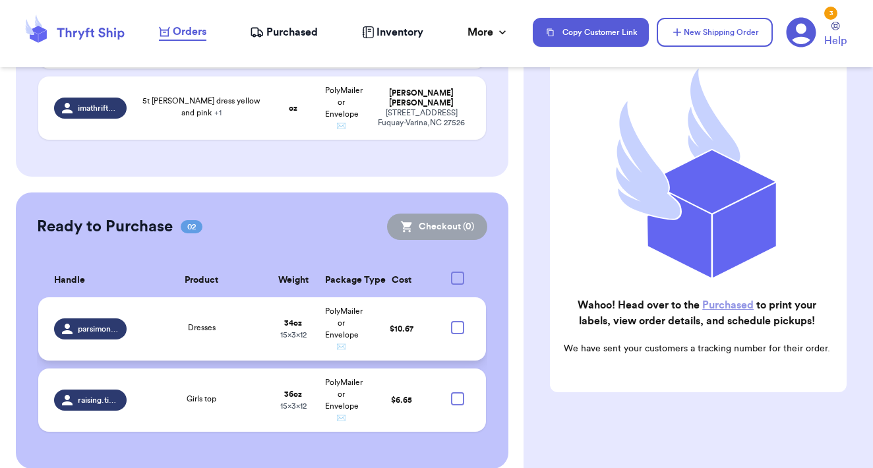 Image resolution: width=873 pixels, height=468 pixels. I want to click on p: We have sent your customers a tracking number for their order., so click(697, 349).